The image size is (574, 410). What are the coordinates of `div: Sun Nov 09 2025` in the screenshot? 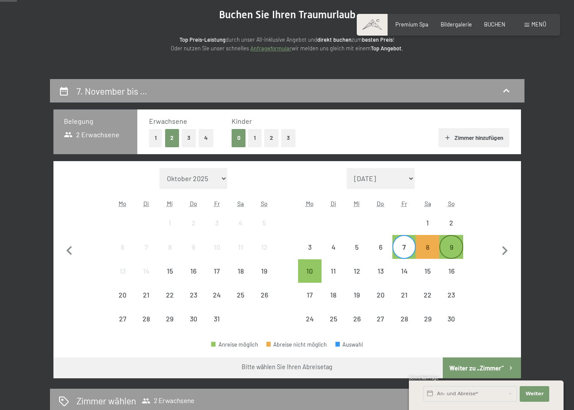 It's located at (451, 247).